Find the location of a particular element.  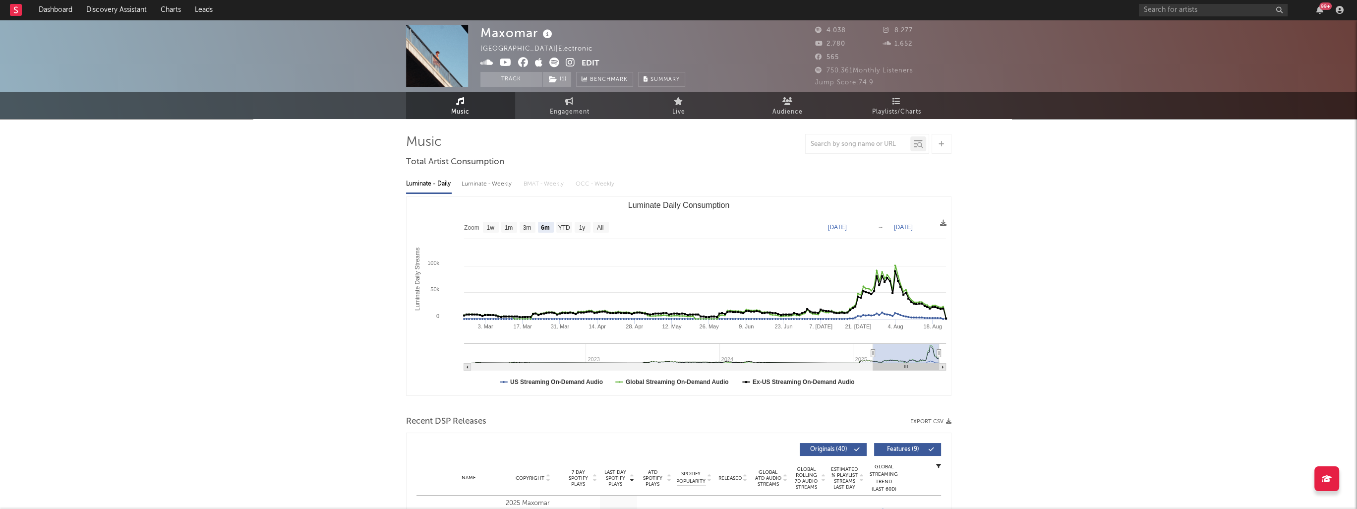

a: Audience is located at coordinates (788, 105).